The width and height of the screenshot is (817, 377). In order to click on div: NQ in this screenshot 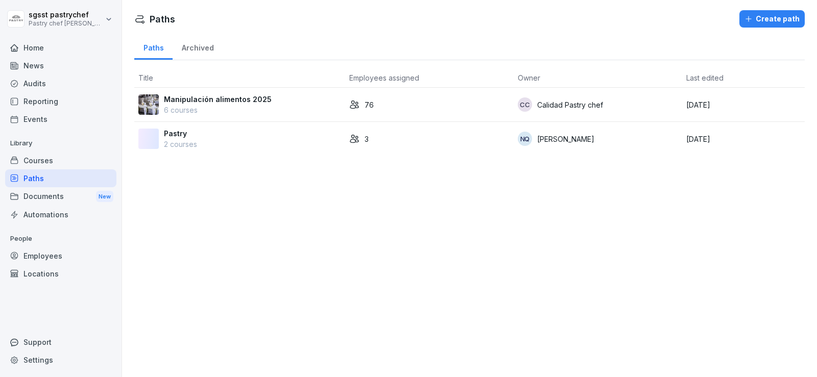, I will do `click(525, 139)`.